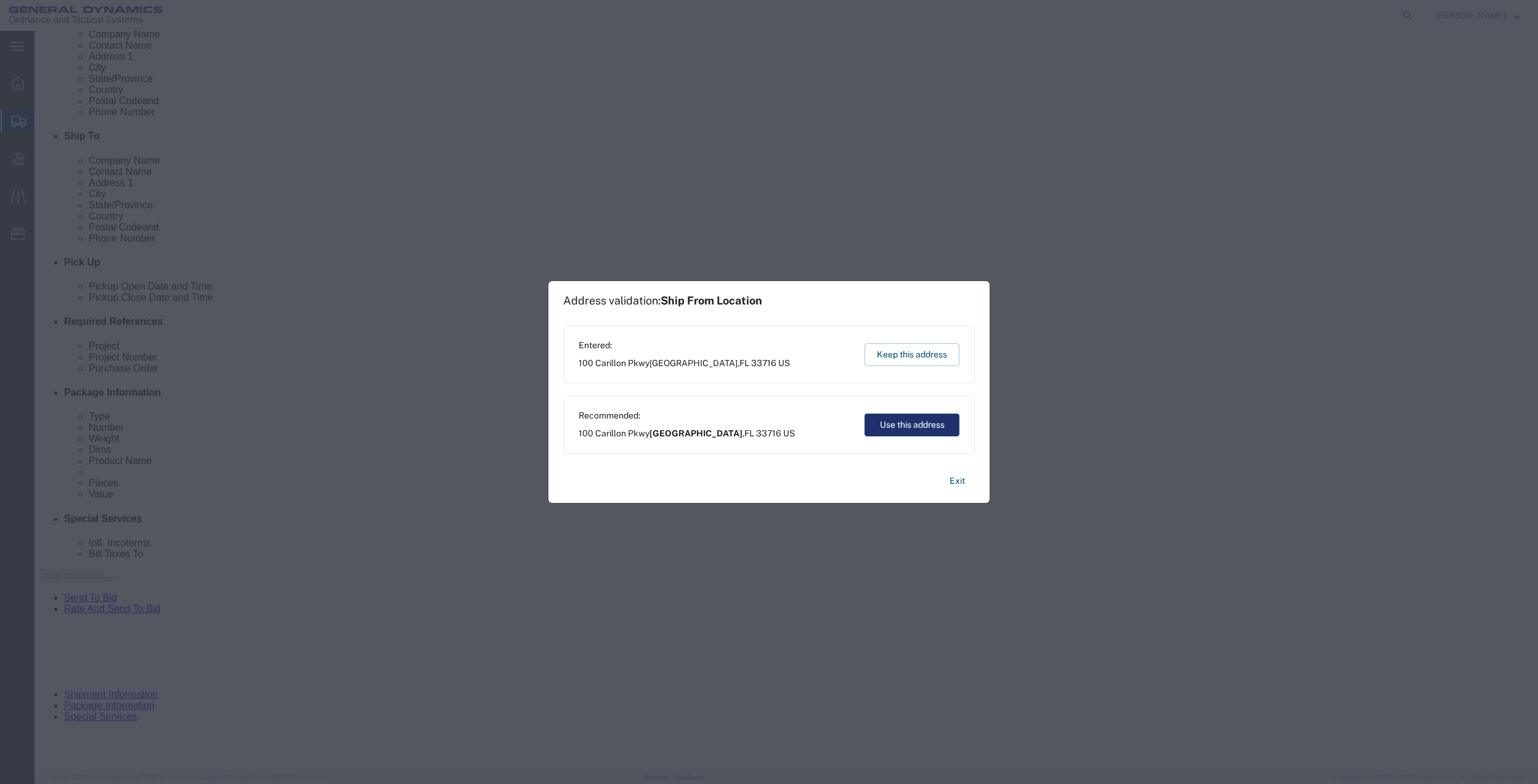  What do you see at coordinates (912, 425) in the screenshot?
I see `button: Use this address` at bounding box center [912, 425].